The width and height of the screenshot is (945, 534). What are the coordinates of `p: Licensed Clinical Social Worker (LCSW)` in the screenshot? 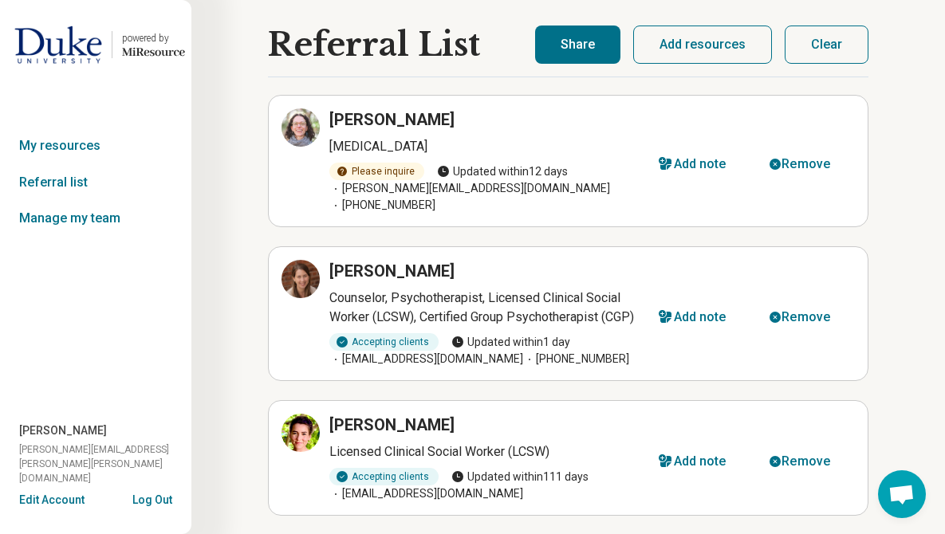 It's located at (484, 452).